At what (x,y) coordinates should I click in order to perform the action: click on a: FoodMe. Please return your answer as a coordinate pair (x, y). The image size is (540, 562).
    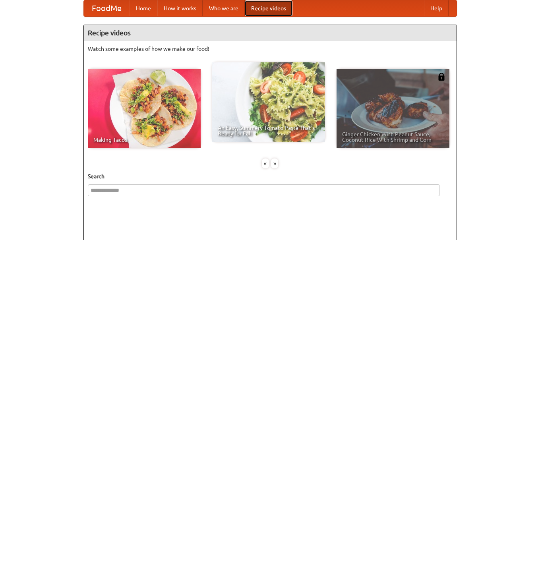
    Looking at the image, I should click on (106, 8).